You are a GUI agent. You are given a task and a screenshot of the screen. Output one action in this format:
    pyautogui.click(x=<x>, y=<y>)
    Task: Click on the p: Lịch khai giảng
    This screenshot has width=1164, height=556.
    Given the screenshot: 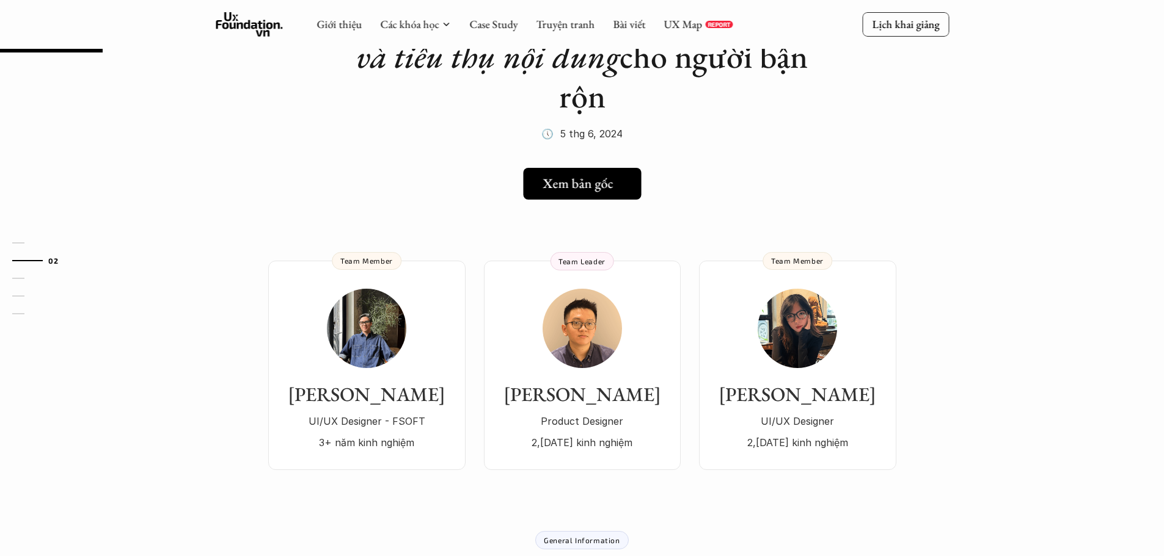 What is the action you would take?
    pyautogui.click(x=905, y=24)
    